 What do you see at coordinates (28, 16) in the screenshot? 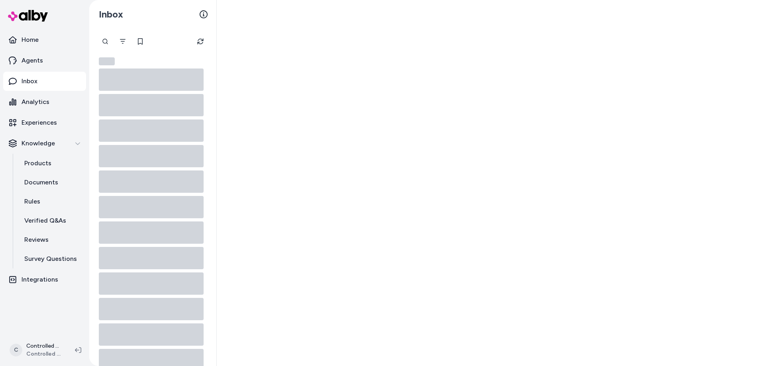
I see `img: alby Logo` at bounding box center [28, 16].